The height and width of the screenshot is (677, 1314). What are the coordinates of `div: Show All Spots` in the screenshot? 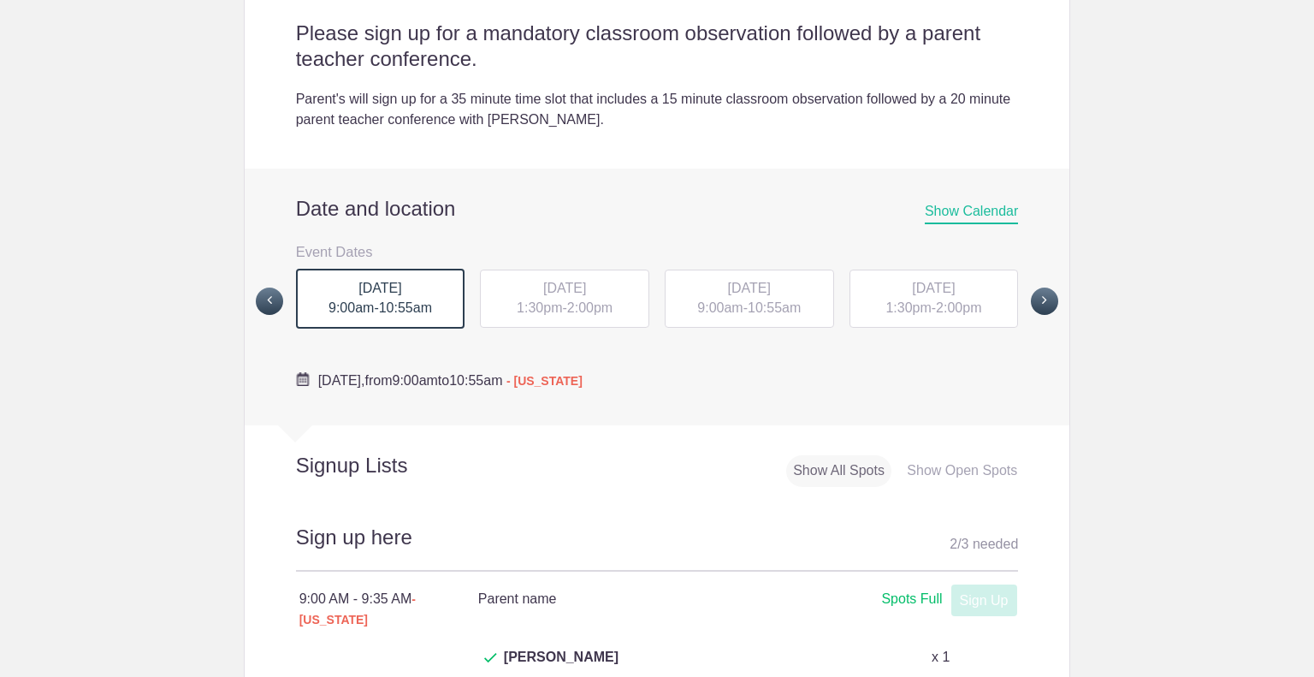 It's located at (838, 471).